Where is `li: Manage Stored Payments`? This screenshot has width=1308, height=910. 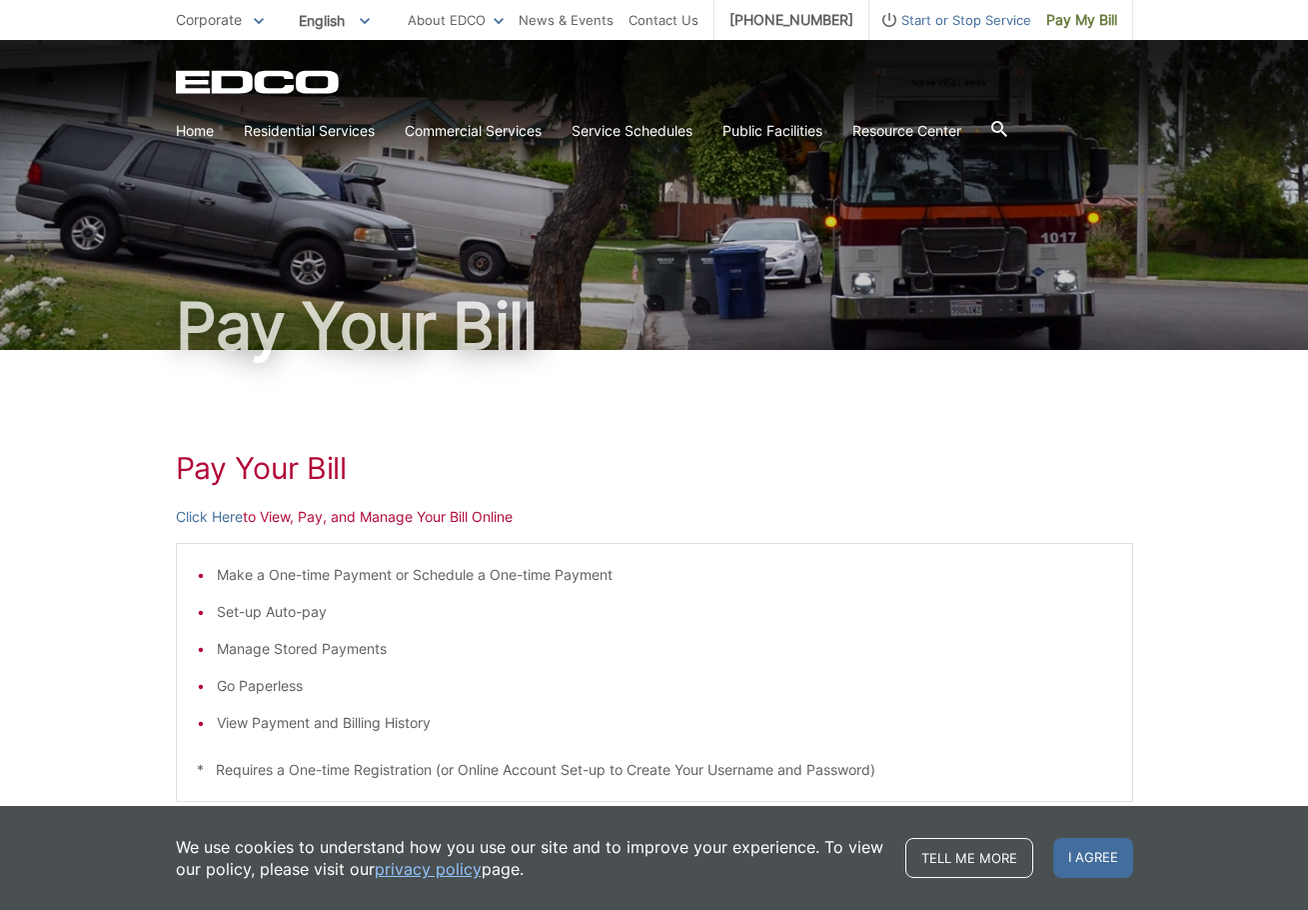
li: Manage Stored Payments is located at coordinates (665, 649).